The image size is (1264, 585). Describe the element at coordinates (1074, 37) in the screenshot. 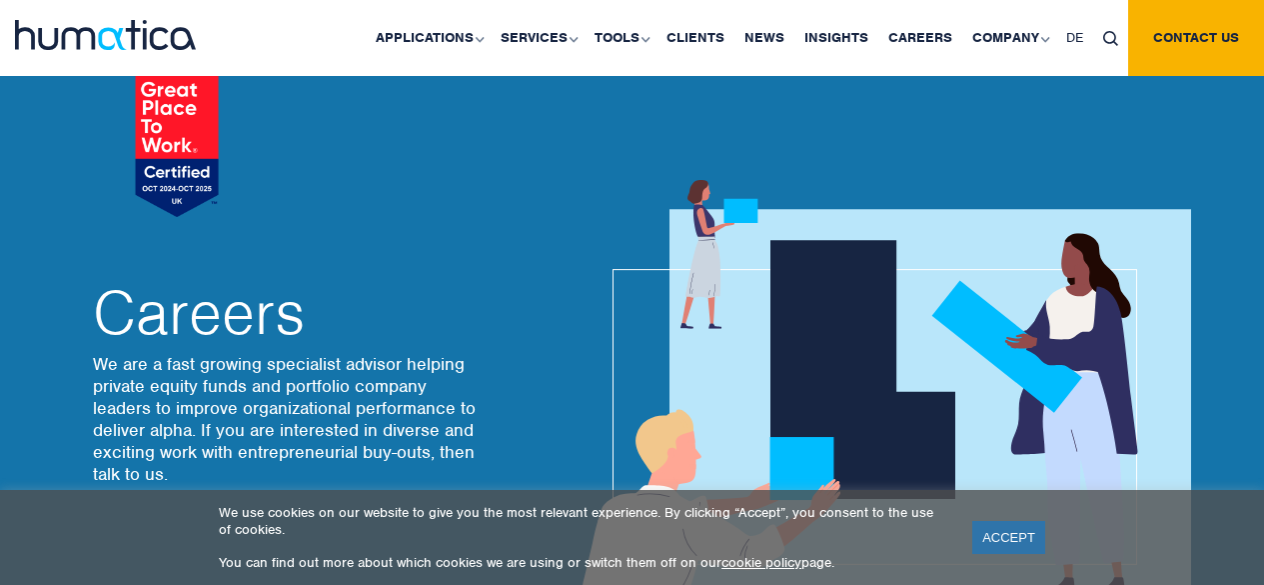

I see `span: DE` at that location.